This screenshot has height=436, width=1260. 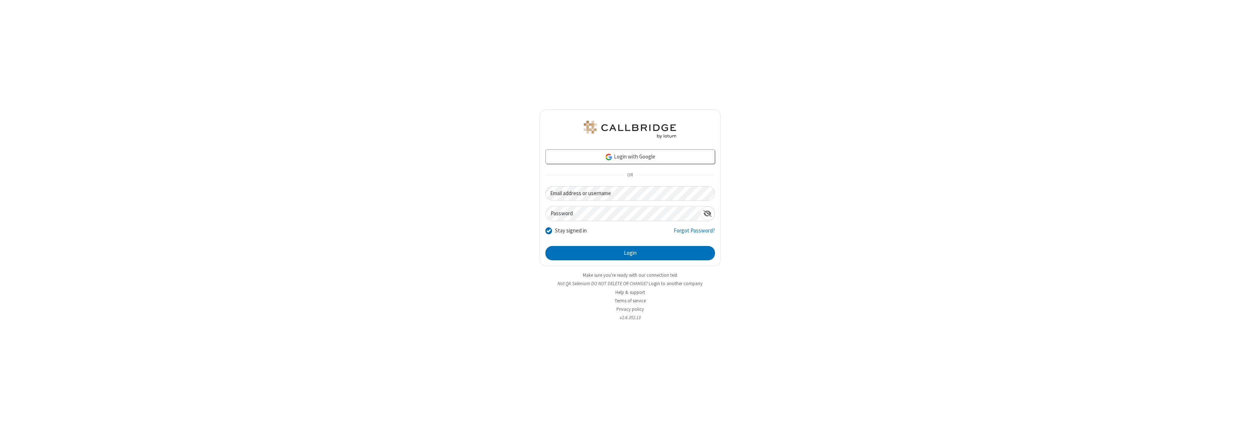 What do you see at coordinates (623, 214) in the screenshot?
I see `input: Password` at bounding box center [623, 214].